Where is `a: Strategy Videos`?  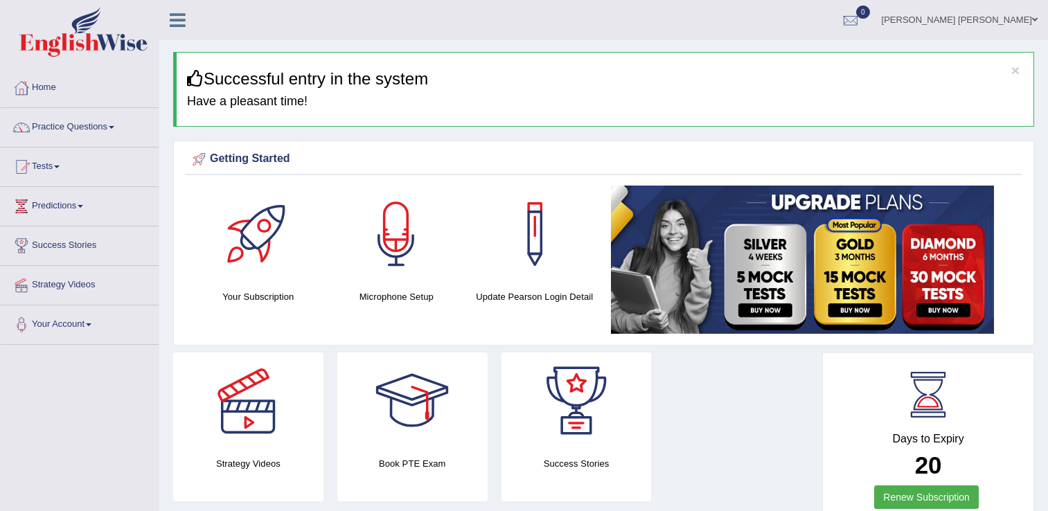 a: Strategy Videos is located at coordinates (80, 283).